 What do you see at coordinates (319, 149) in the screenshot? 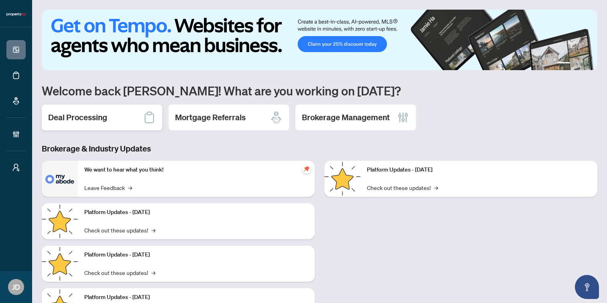
I see `h3: Brokerage & Industry Updates` at bounding box center [319, 149].